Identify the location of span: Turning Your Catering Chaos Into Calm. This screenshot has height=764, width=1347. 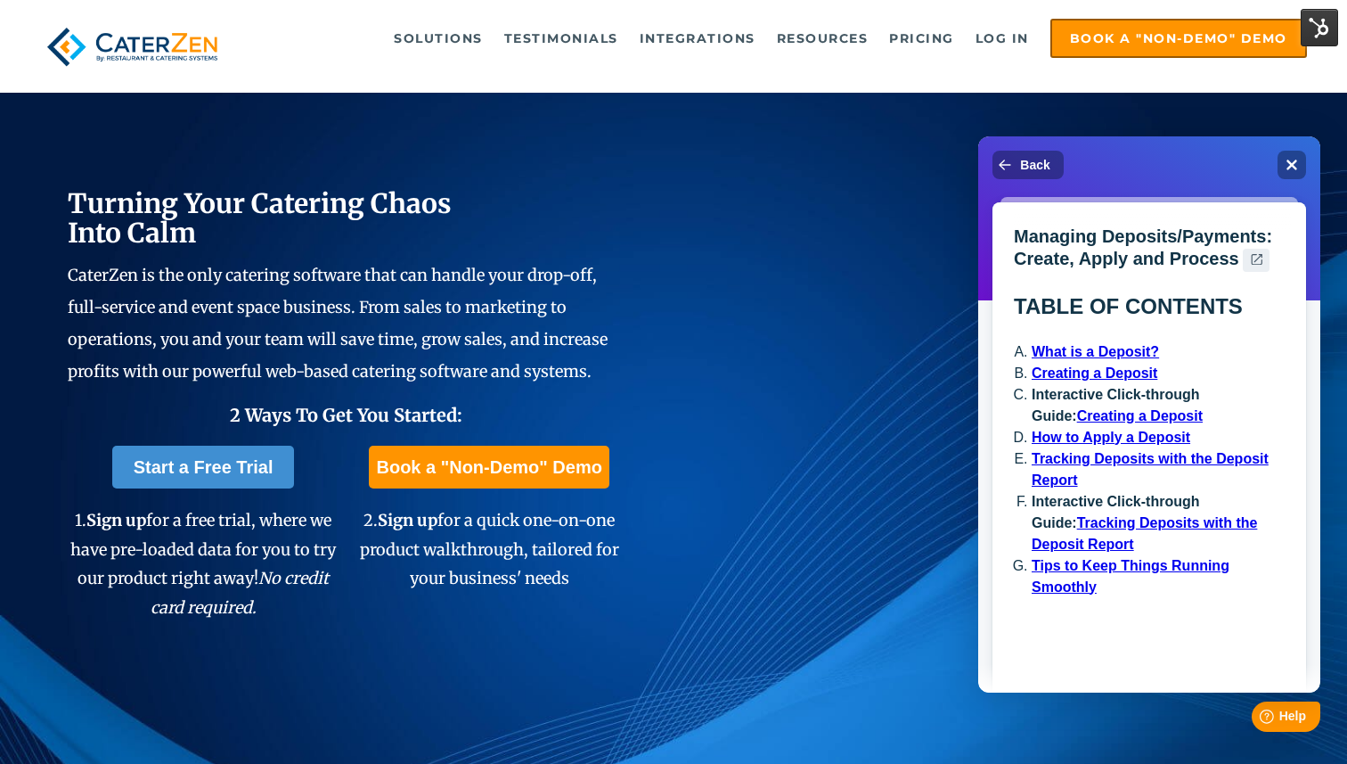
(259, 217).